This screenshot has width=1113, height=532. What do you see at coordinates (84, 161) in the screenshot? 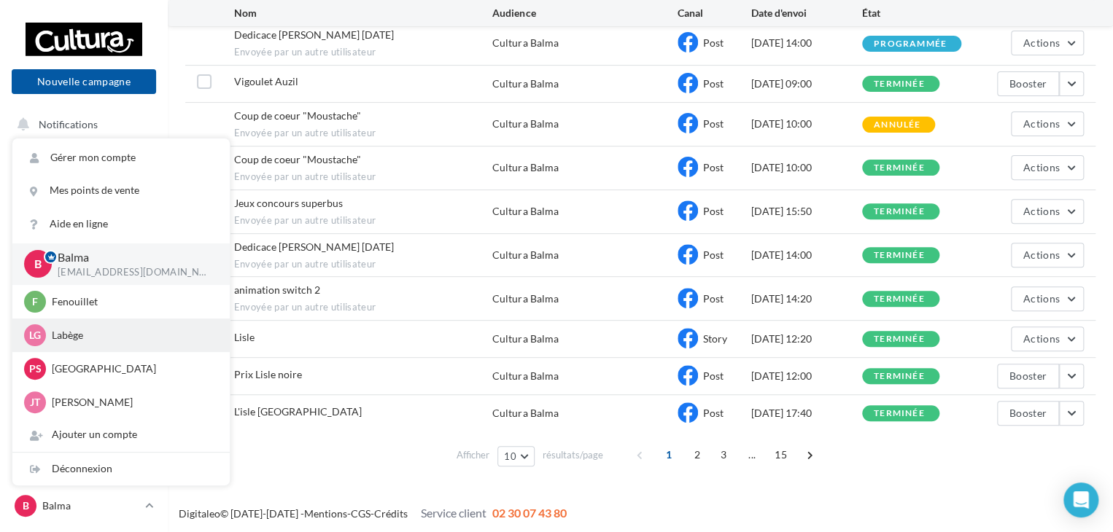
I see `a: Opérations` at bounding box center [84, 161].